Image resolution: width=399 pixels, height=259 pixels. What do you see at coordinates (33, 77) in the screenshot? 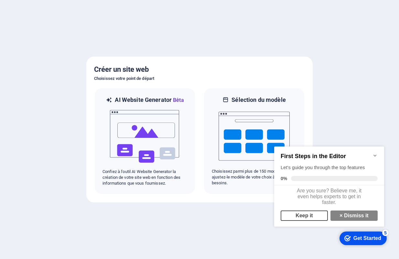
I see `a: Keep it` at bounding box center [33, 77].